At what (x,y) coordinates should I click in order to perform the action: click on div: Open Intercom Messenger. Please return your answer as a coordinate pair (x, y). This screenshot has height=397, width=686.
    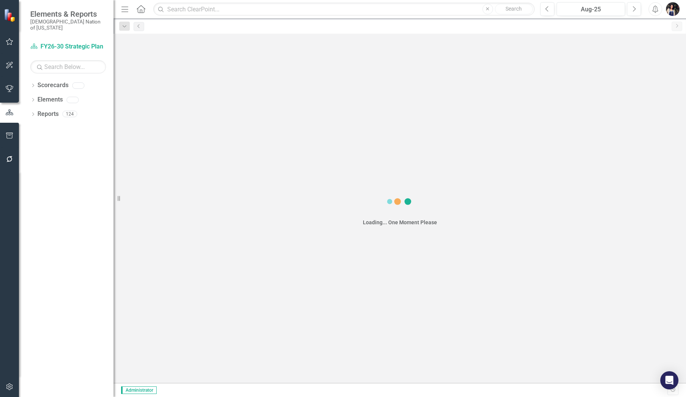
    Looking at the image, I should click on (670, 380).